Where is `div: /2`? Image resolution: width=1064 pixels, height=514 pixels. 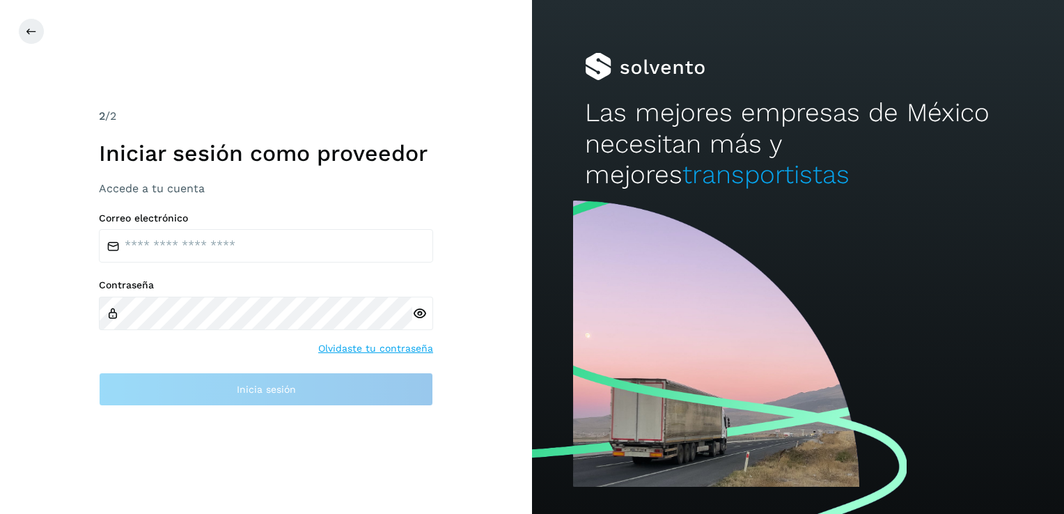
div: /2 is located at coordinates (266, 116).